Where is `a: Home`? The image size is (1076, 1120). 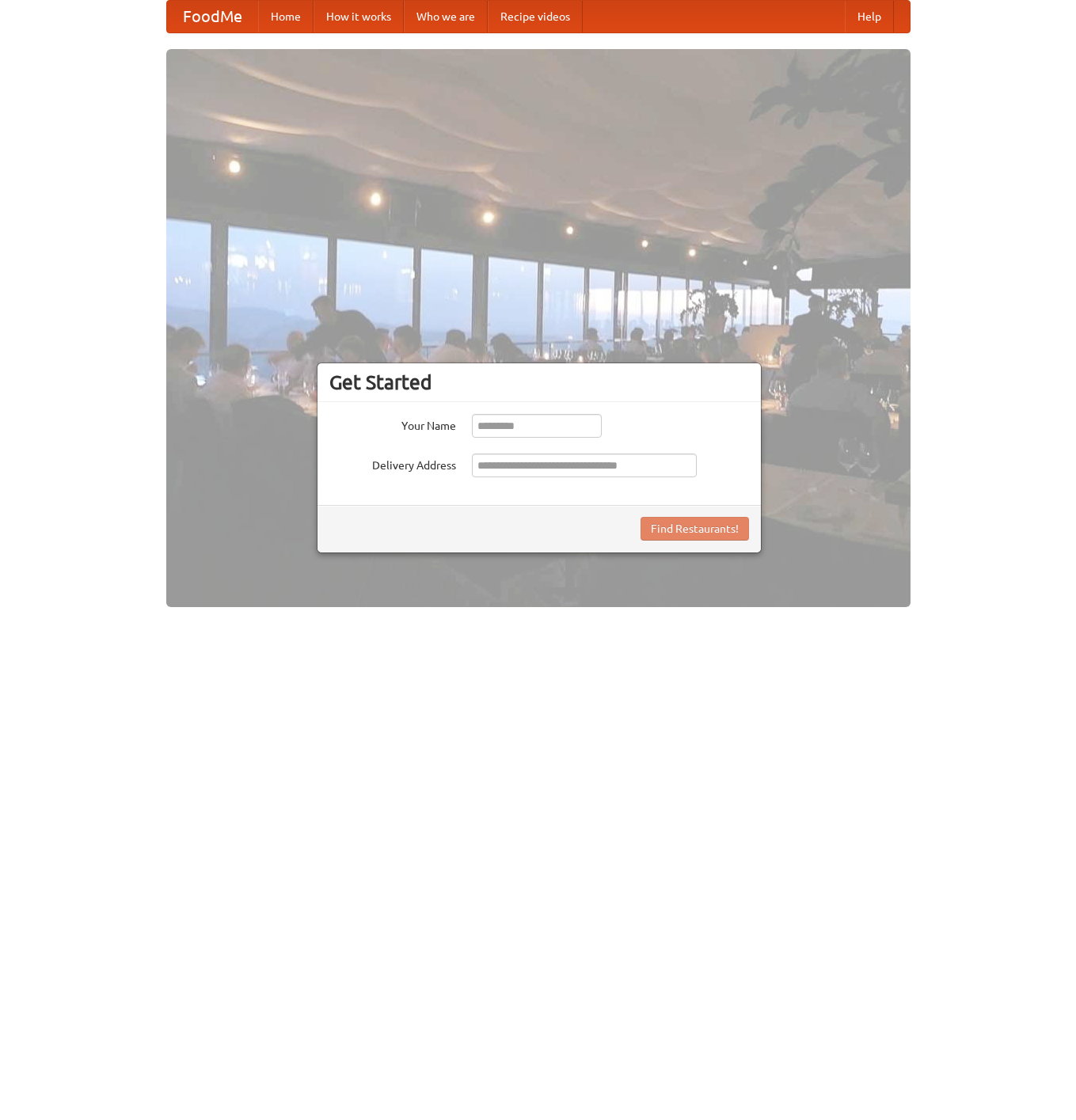 a: Home is located at coordinates (286, 16).